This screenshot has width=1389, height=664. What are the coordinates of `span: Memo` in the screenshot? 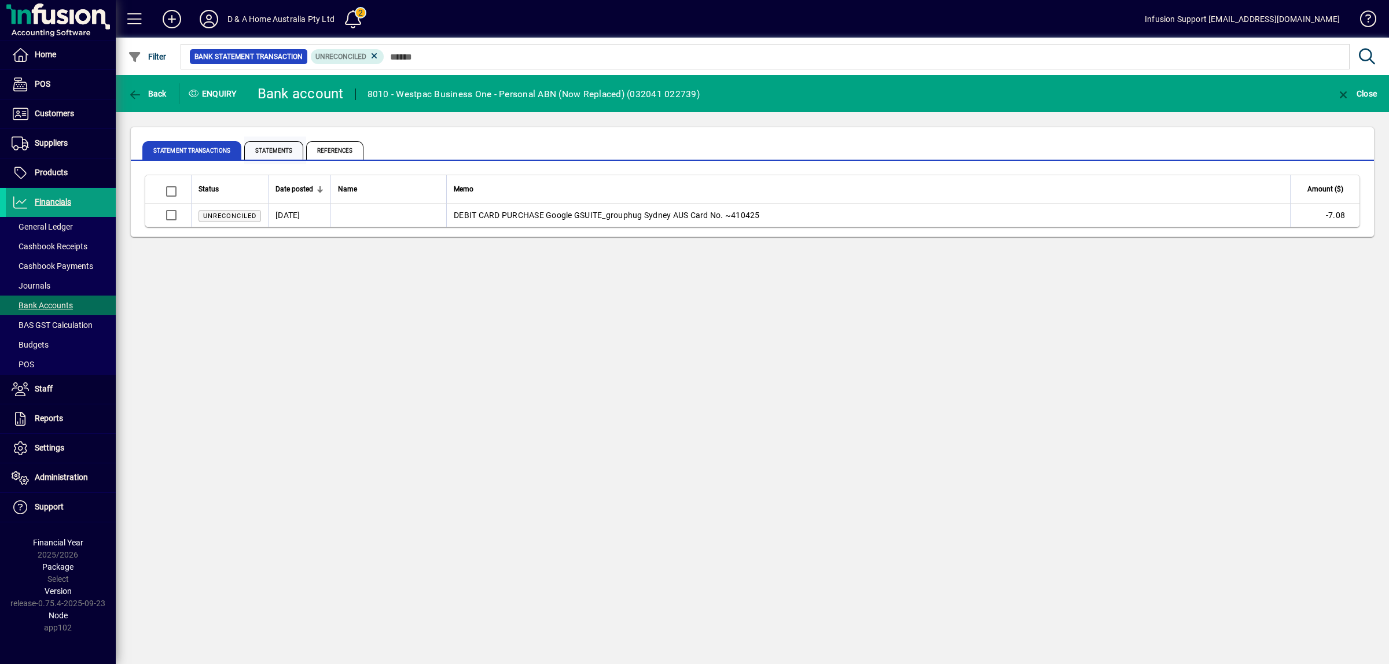 It's located at (463, 189).